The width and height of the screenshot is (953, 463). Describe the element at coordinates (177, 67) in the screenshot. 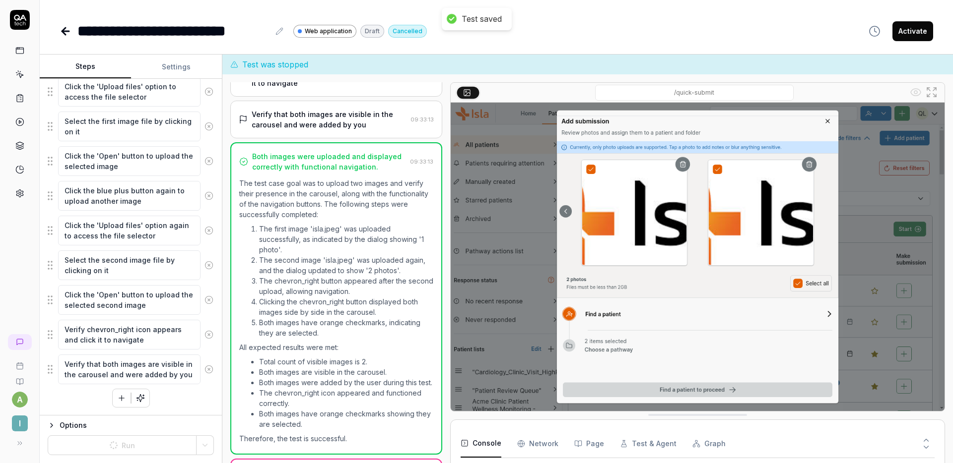

I see `button: Settings` at that location.